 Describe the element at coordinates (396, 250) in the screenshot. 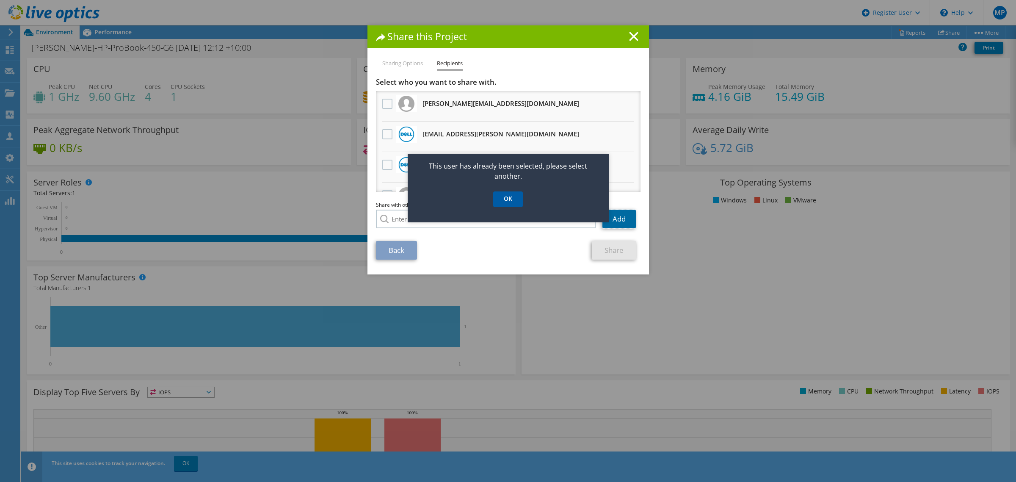

I see `a: Back` at that location.